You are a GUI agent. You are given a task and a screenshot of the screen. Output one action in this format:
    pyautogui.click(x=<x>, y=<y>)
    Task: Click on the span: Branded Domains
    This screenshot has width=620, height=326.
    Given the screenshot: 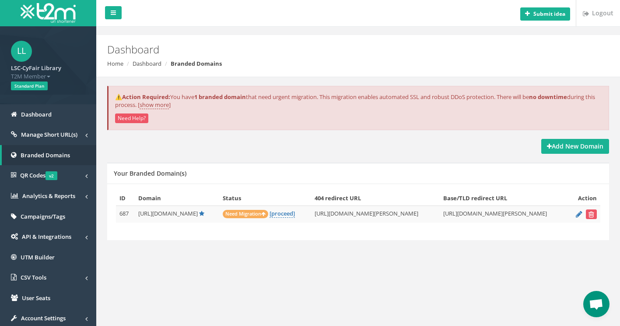 What is the action you would take?
    pyautogui.click(x=45, y=155)
    